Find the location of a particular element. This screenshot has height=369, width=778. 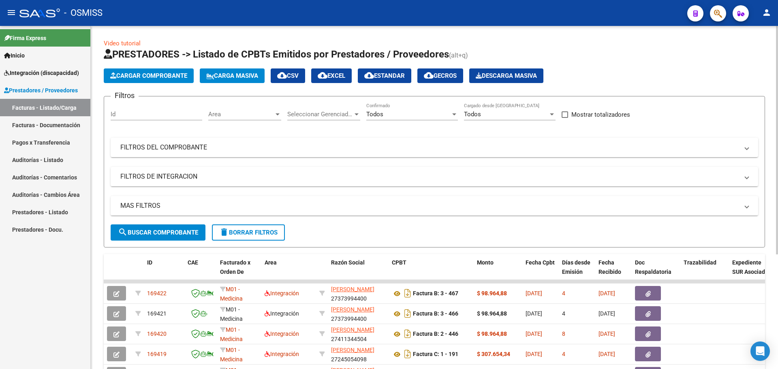

datatable-header-cell: Facturado x Orden De is located at coordinates (239, 272).